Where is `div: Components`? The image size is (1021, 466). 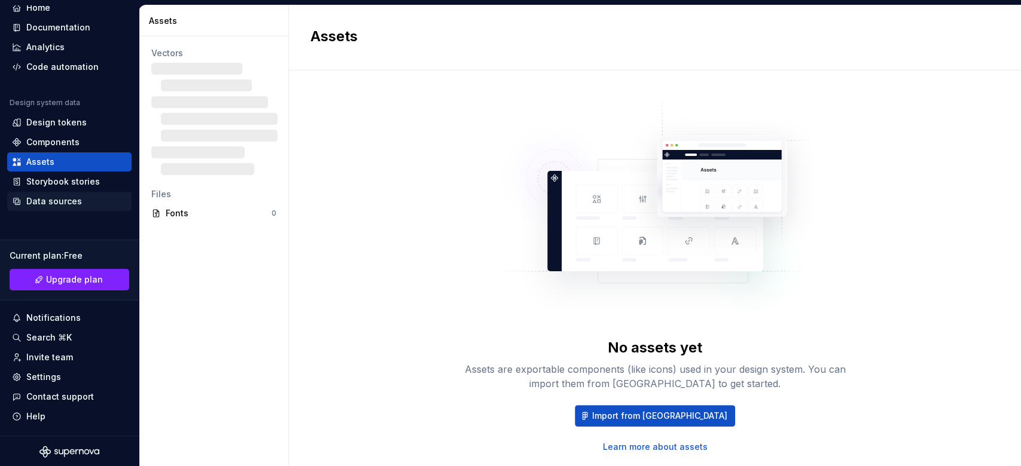 div: Components is located at coordinates (53, 142).